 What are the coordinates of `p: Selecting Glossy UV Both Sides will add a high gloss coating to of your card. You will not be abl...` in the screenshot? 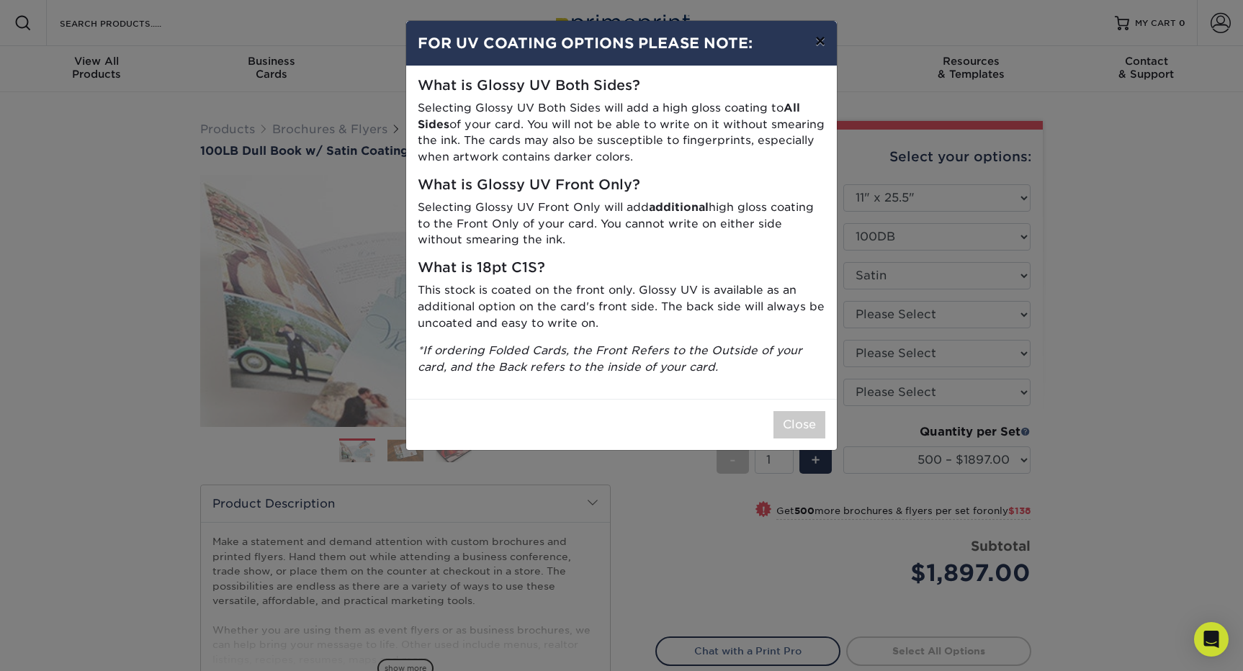 It's located at (621, 132).